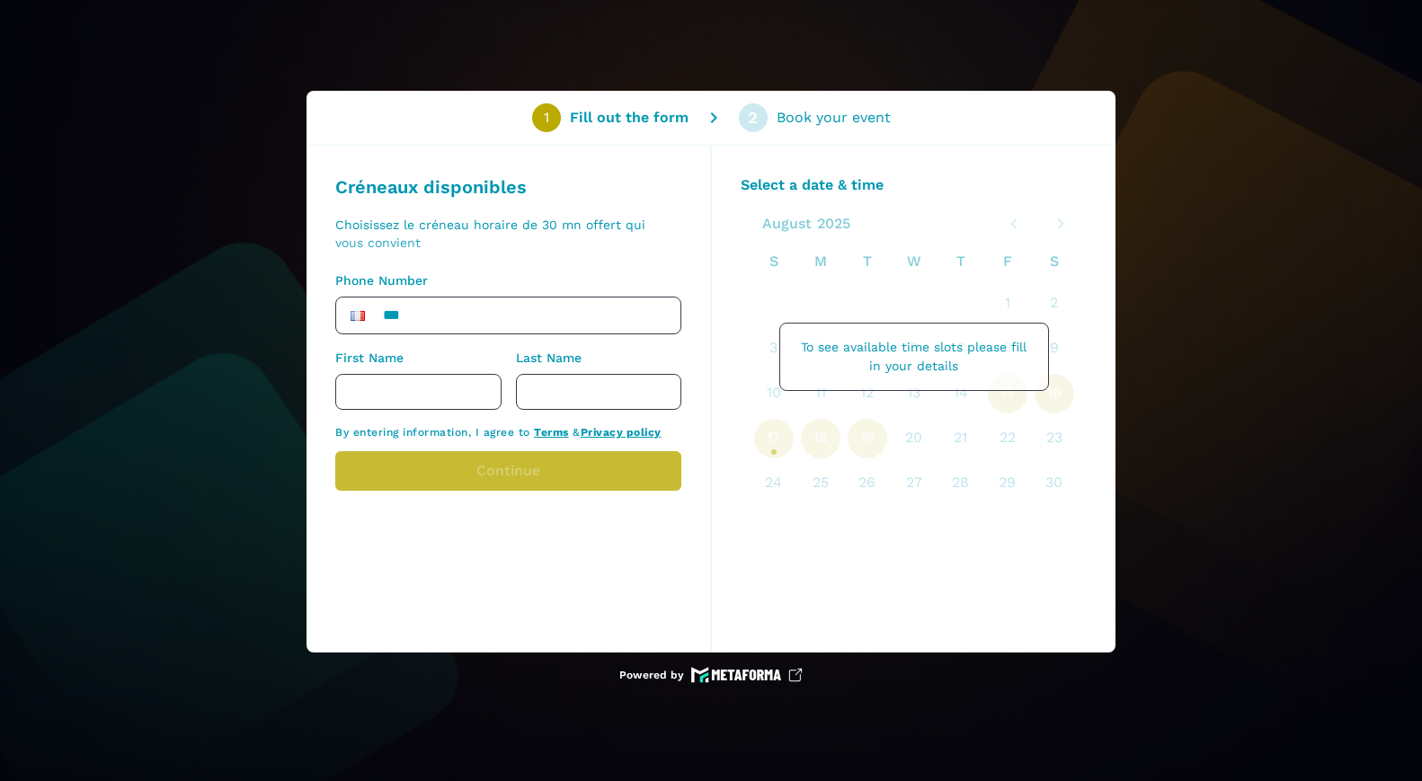 This screenshot has height=781, width=1422. Describe the element at coordinates (381, 281) in the screenshot. I see `span: Phone Number` at that location.